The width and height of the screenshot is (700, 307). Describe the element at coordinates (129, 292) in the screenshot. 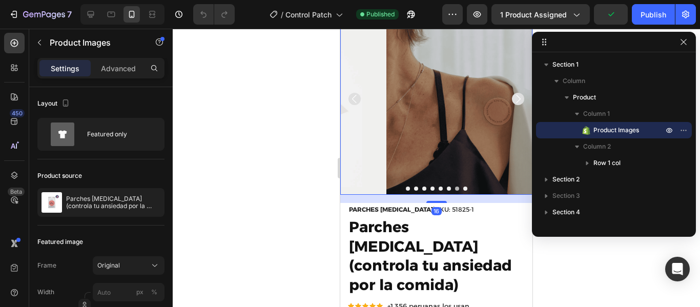

I see `input: px%` at that location.